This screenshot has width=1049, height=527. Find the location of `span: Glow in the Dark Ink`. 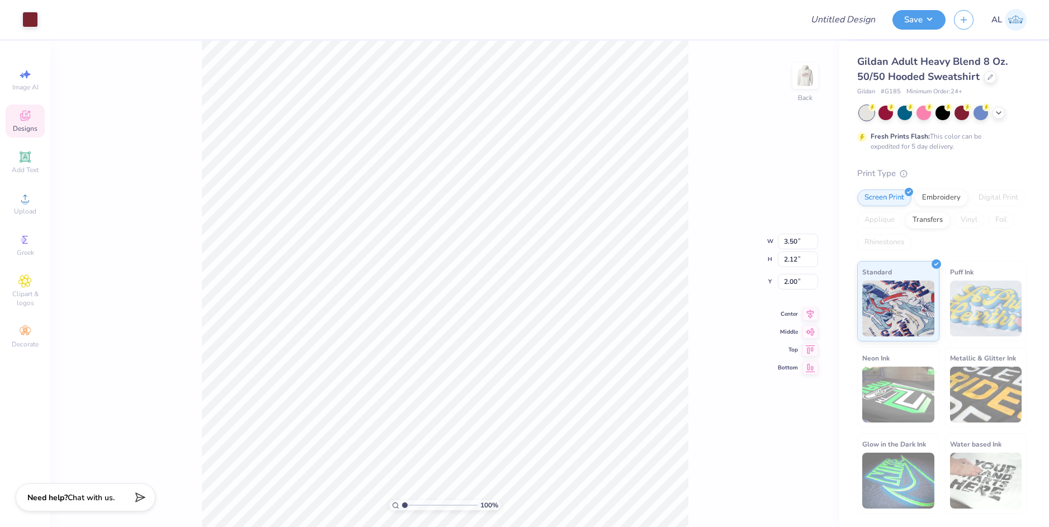

span: Glow in the Dark Ink is located at coordinates (894, 444).